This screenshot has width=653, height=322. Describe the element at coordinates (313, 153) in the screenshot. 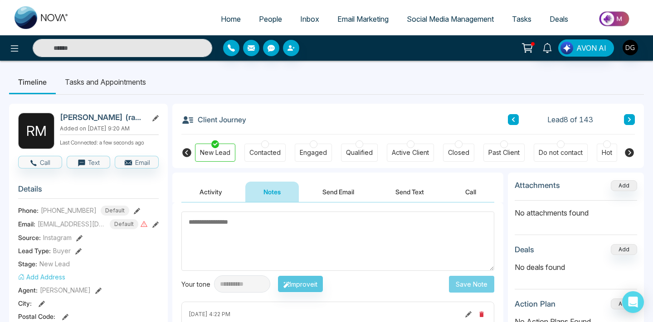

I see `div: Engaged` at that location.